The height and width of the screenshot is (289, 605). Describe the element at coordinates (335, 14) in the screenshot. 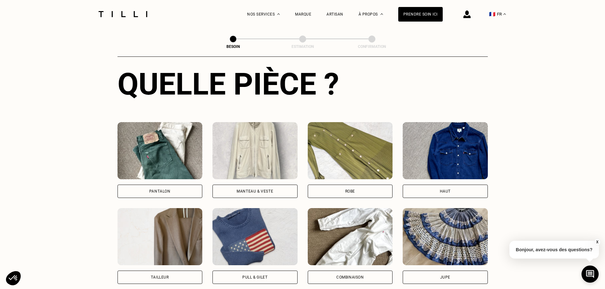

I see `a: Artisan` at that location.